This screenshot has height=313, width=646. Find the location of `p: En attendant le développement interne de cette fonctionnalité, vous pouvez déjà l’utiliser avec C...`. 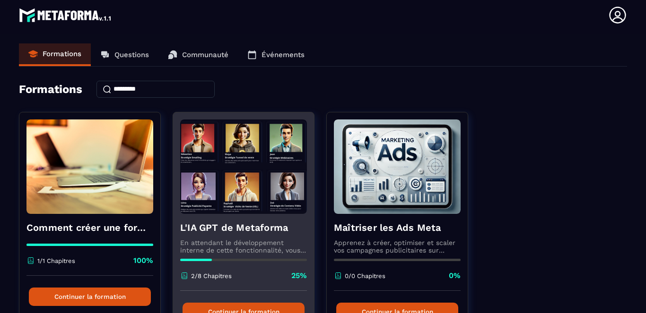

p: En attendant le développement interne de cette fonctionnalité, vous pouvez déjà l’utiliser avec C... is located at coordinates (243, 247).